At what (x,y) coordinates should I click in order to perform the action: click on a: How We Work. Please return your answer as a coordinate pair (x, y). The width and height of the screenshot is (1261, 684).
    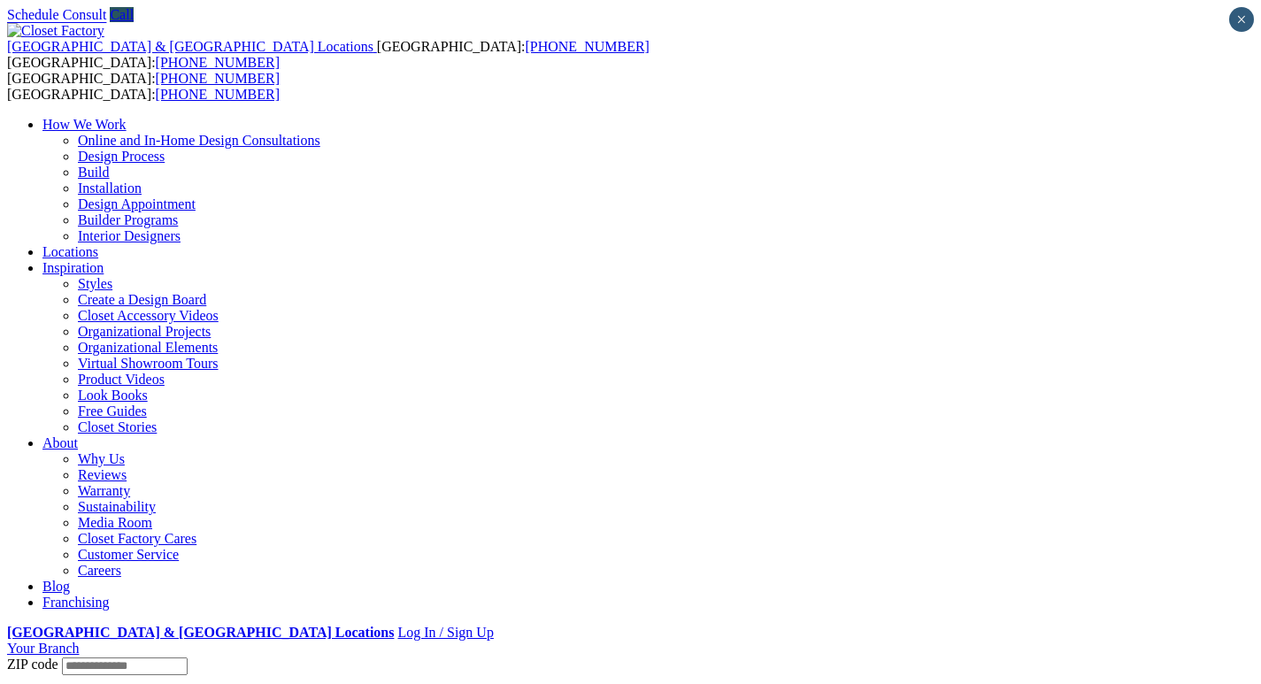
    Looking at the image, I should click on (84, 124).